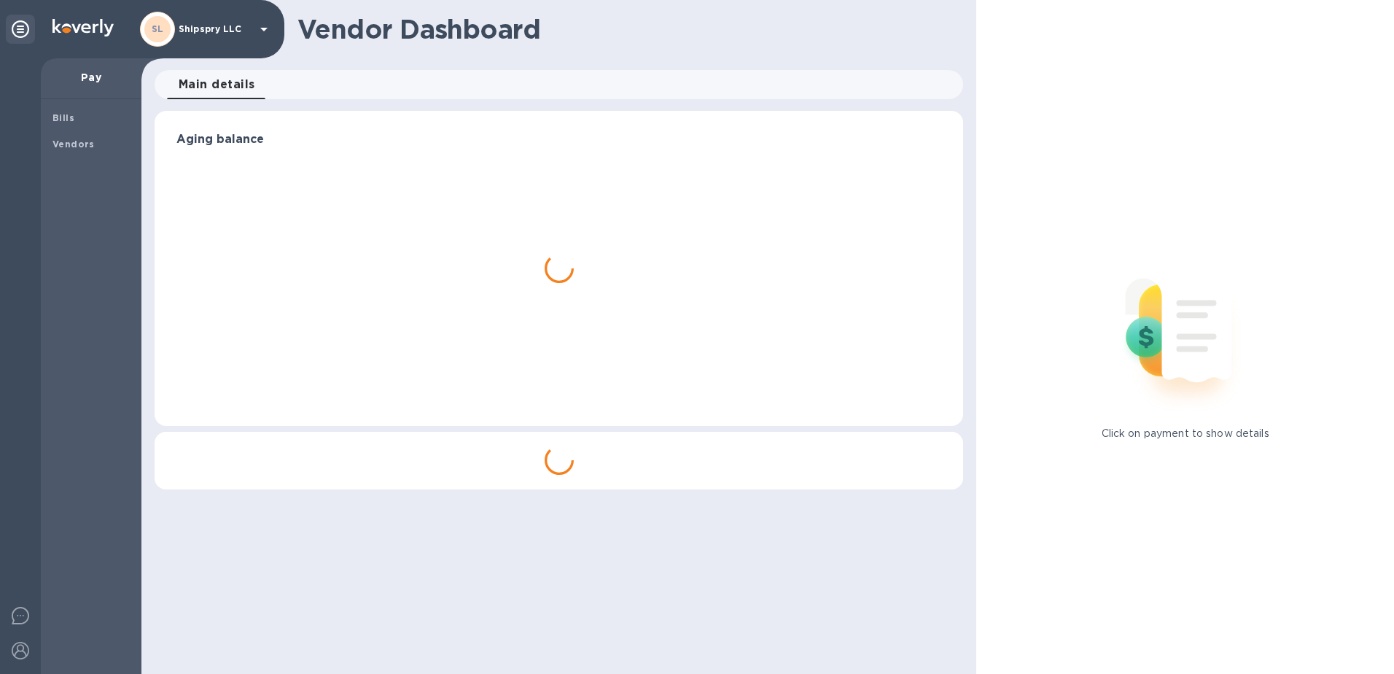 This screenshot has height=674, width=1394. I want to click on p: Click on payment to show details, so click(1185, 433).